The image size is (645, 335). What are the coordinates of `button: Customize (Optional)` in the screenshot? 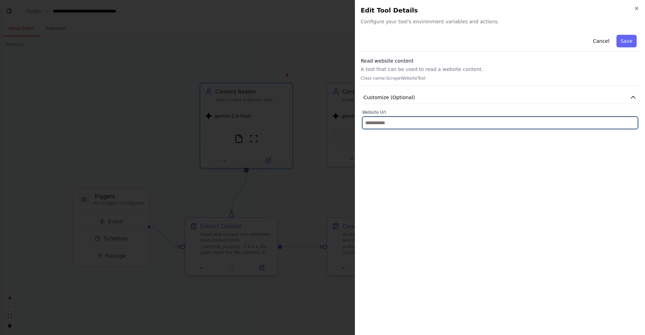 It's located at (500, 97).